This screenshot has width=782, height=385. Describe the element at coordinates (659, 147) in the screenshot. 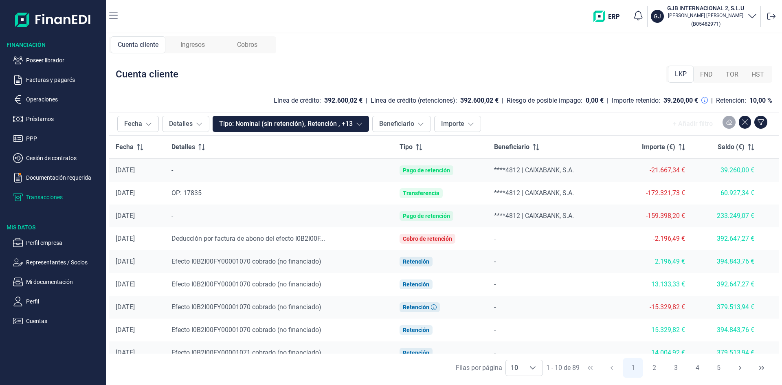

I see `span: Importe (€)` at that location.